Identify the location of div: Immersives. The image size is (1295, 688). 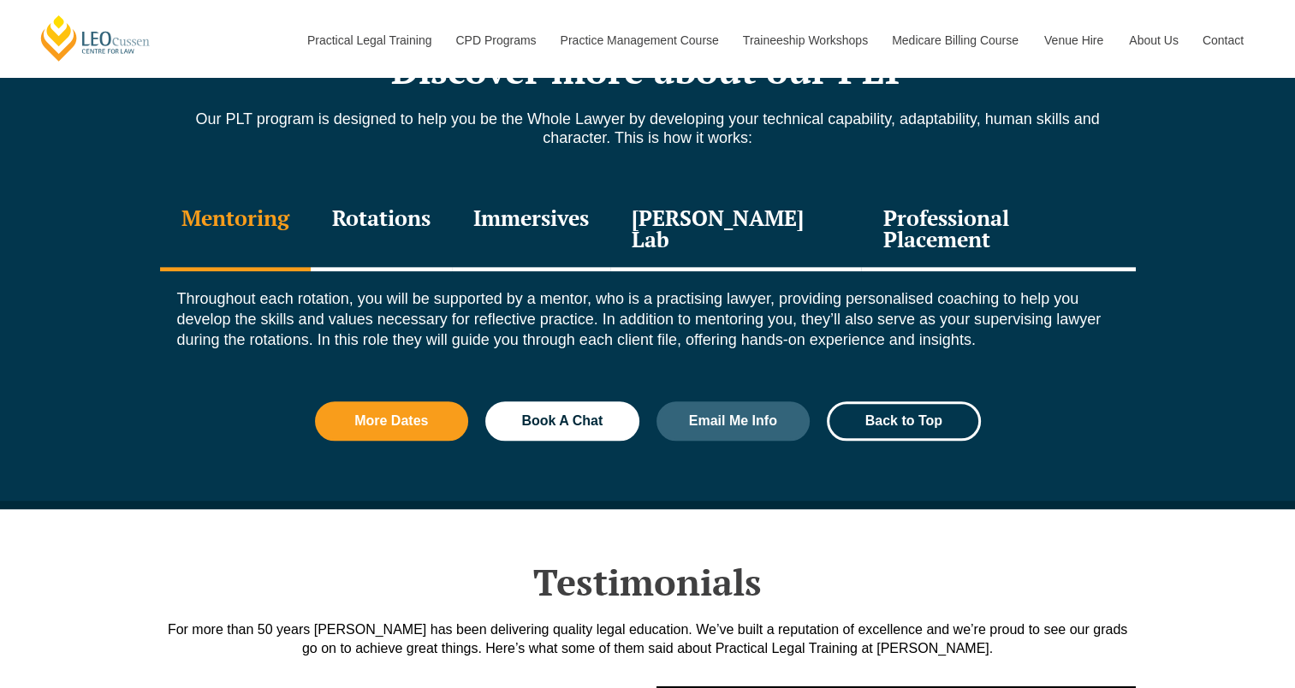
(531, 230).